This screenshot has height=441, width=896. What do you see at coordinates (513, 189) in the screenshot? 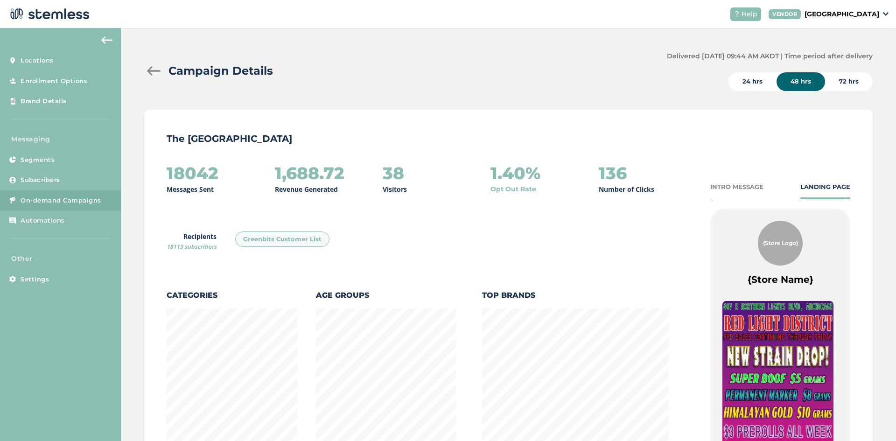
I see `a: Opt Out Rate` at bounding box center [513, 189].